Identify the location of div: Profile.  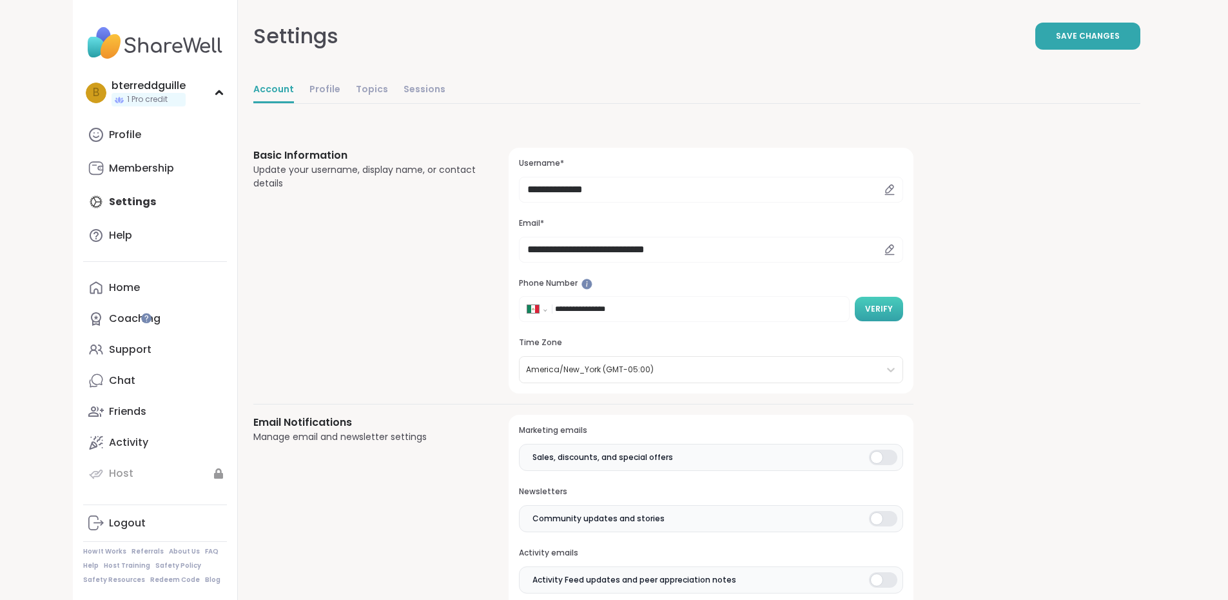
(125, 135).